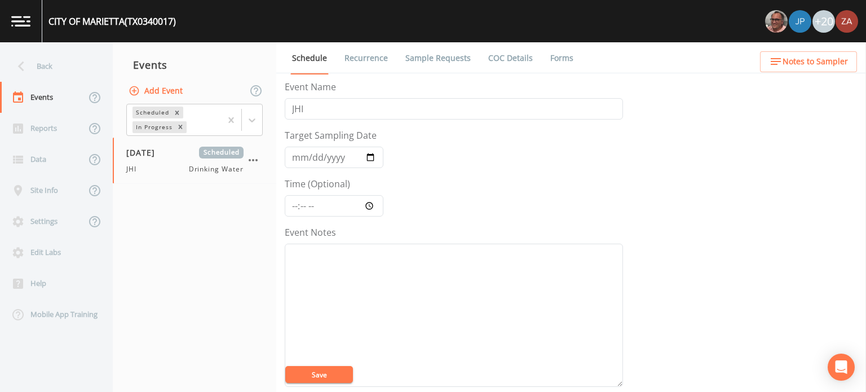  Describe the element at coordinates (438, 58) in the screenshot. I see `a: Sample Requests` at that location.